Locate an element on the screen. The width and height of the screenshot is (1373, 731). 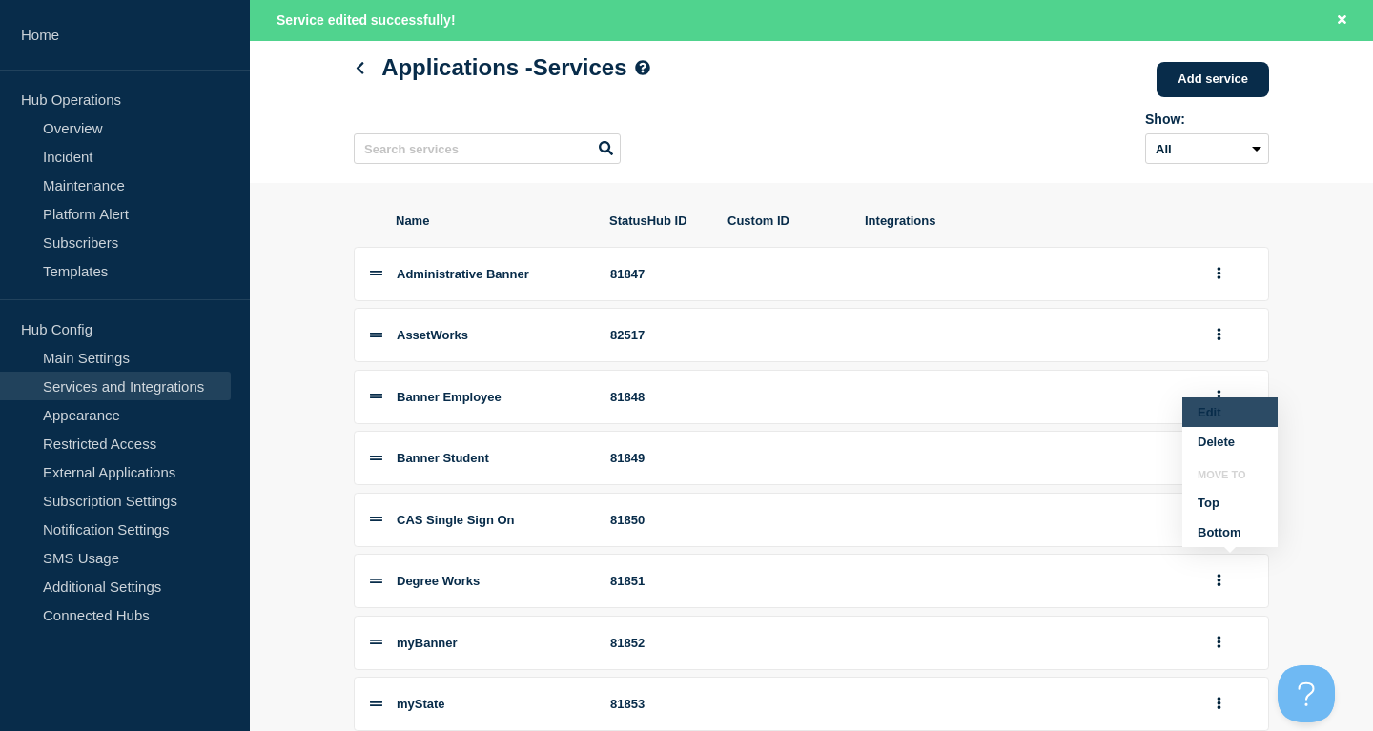
span: Banner Employee is located at coordinates (449, 397).